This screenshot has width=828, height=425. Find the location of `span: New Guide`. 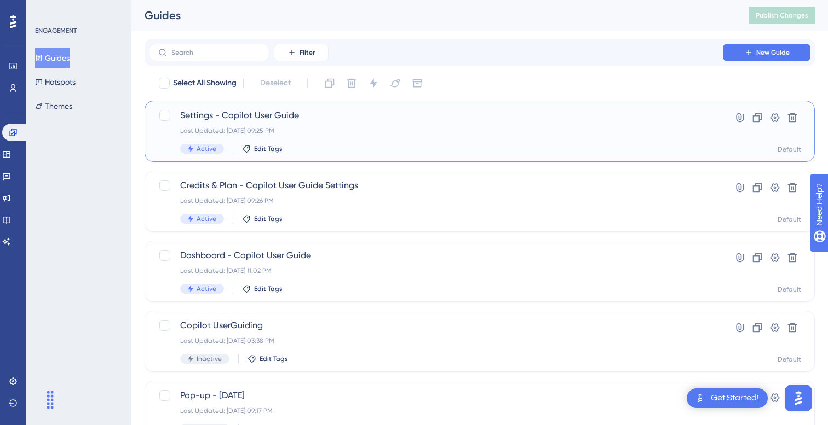

span: New Guide is located at coordinates (773, 53).